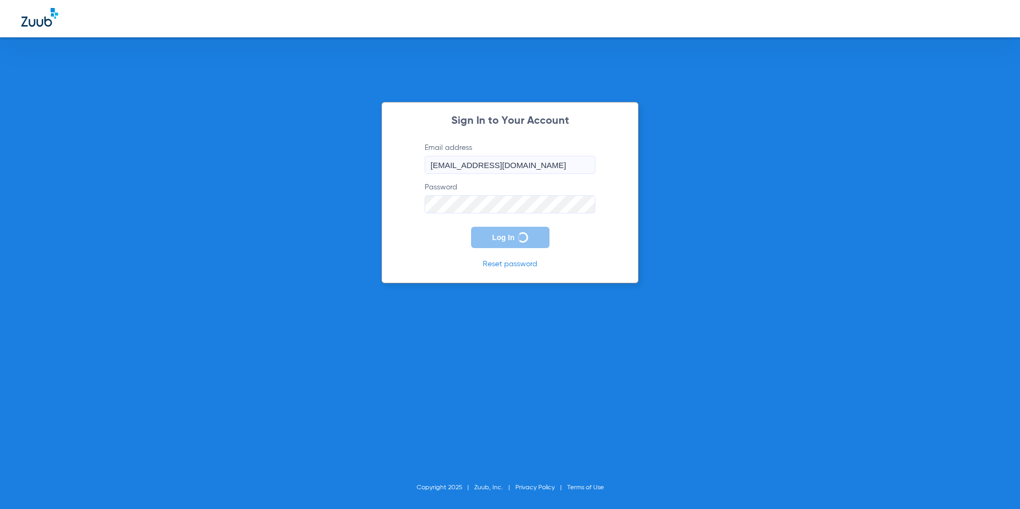  Describe the element at coordinates (510, 264) in the screenshot. I see `a: Reset password` at that location.